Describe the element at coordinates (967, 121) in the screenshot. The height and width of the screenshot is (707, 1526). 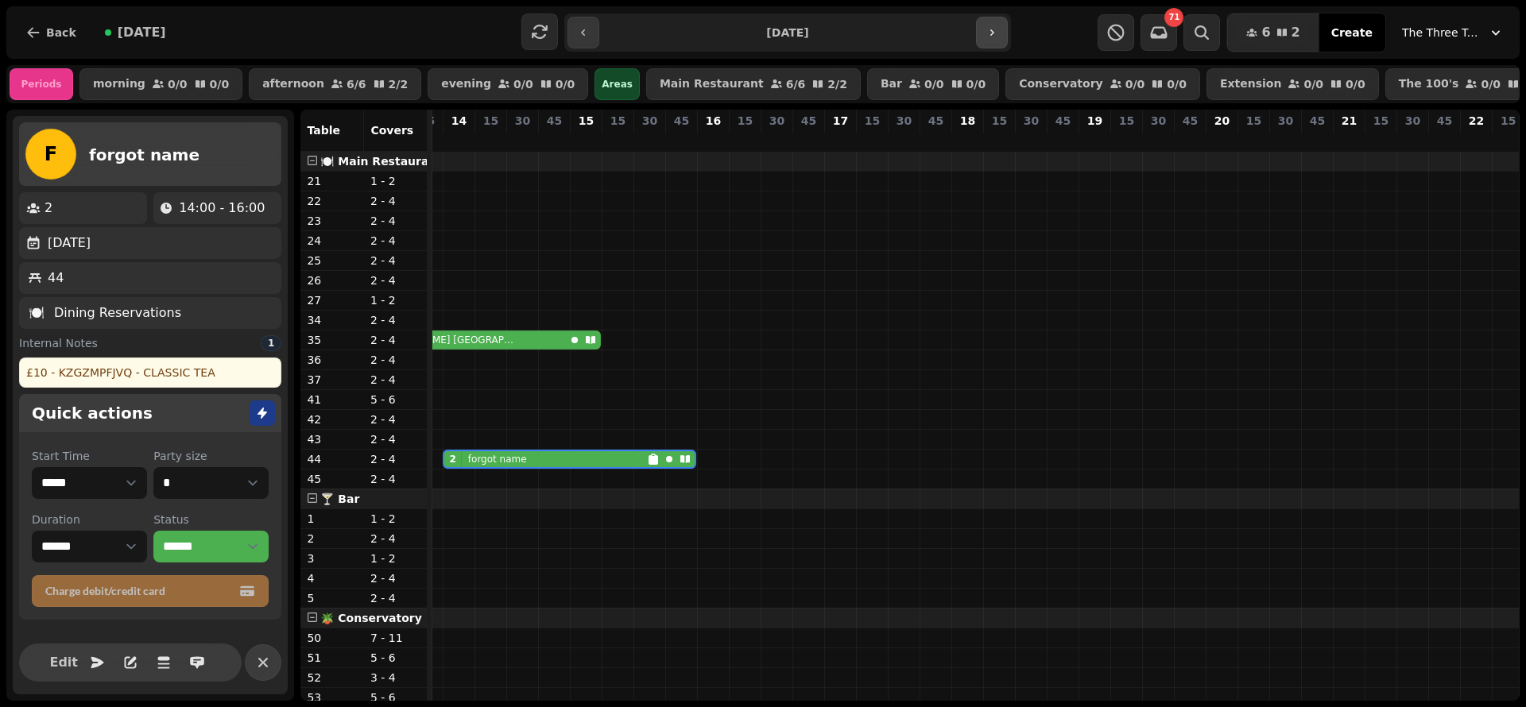
I see `p: 18` at that location.